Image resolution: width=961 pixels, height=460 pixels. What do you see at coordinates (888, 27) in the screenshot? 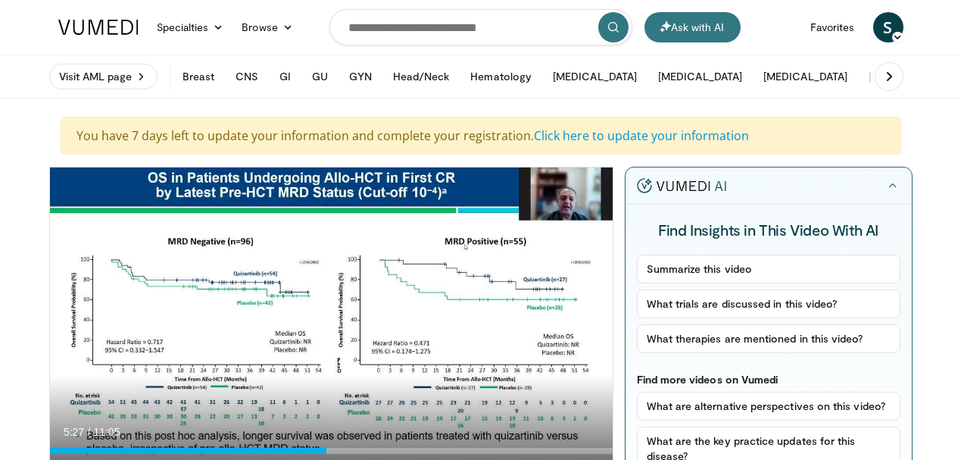
I see `span: S` at bounding box center [888, 27].